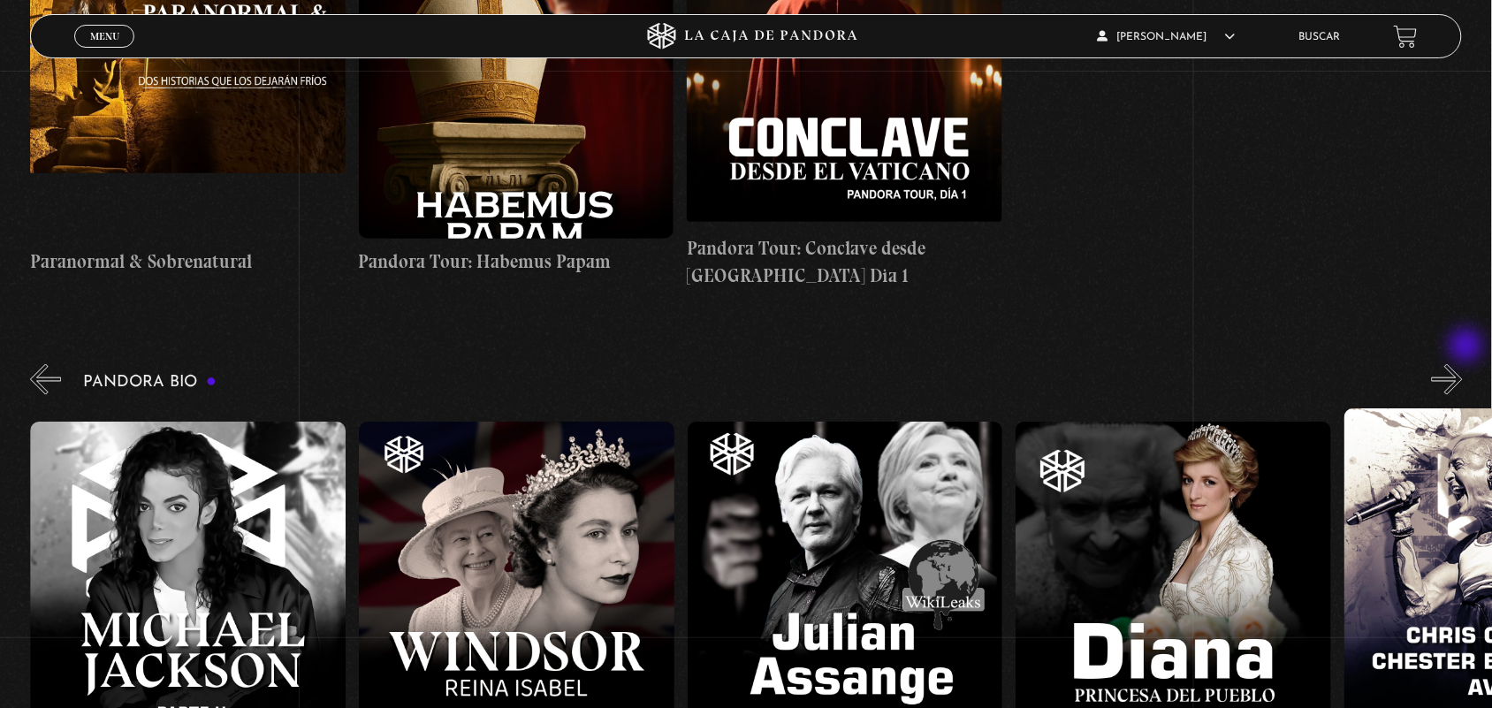 The height and width of the screenshot is (708, 1492). What do you see at coordinates (1320, 37) in the screenshot?
I see `a: Buscar` at bounding box center [1320, 37].